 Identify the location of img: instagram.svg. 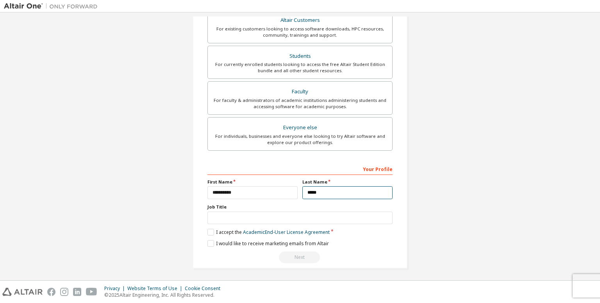
(64, 292).